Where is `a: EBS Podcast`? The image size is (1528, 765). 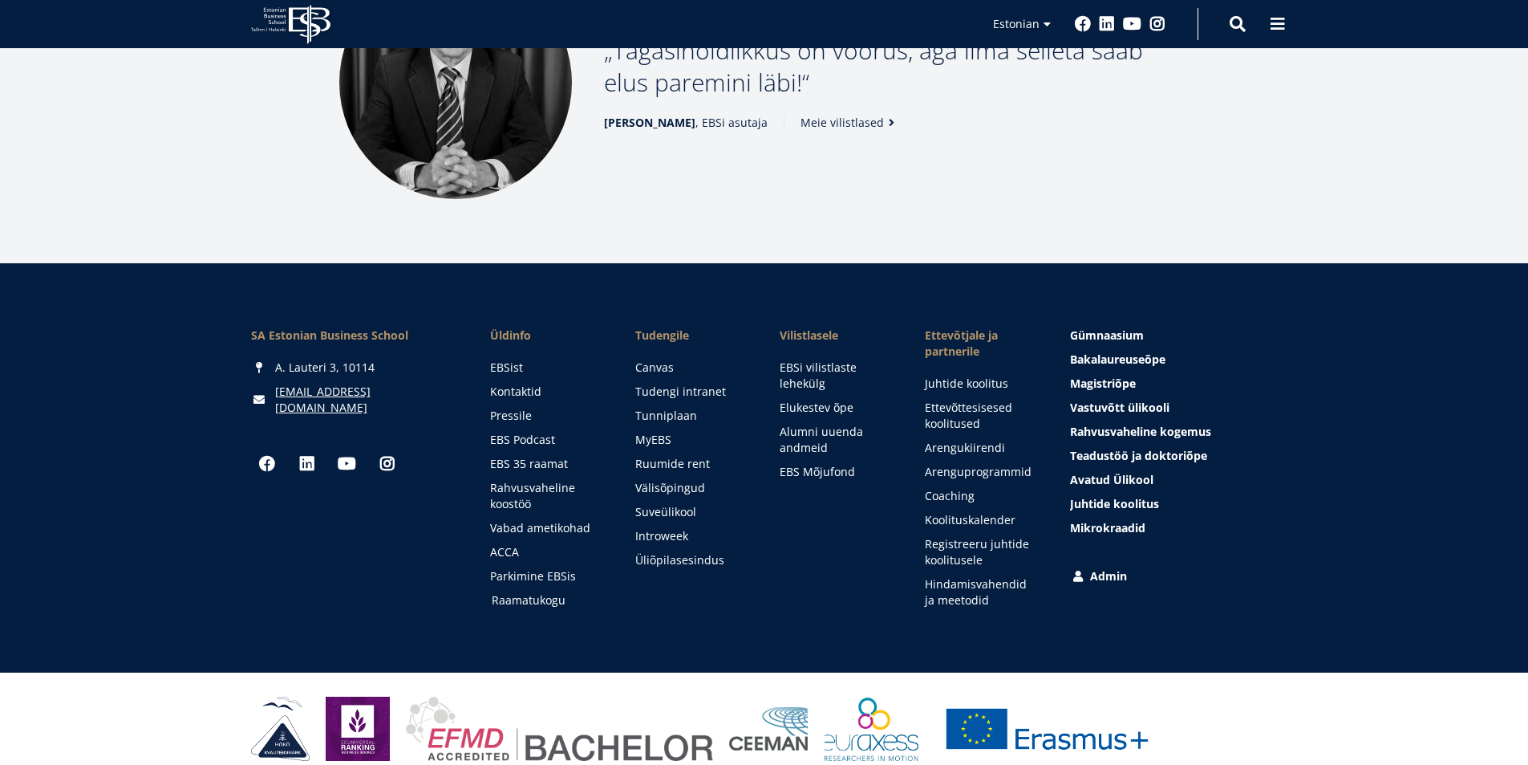
a: EBS Podcast is located at coordinates (546, 440).